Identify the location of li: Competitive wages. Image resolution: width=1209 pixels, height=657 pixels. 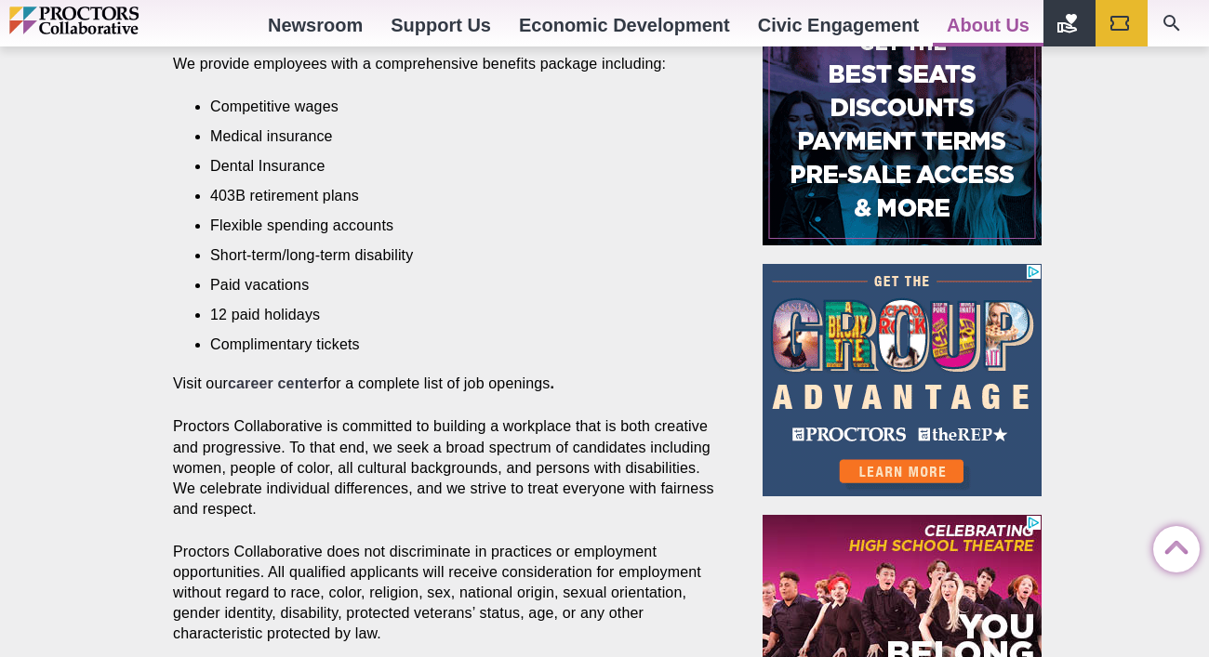
(451, 107).